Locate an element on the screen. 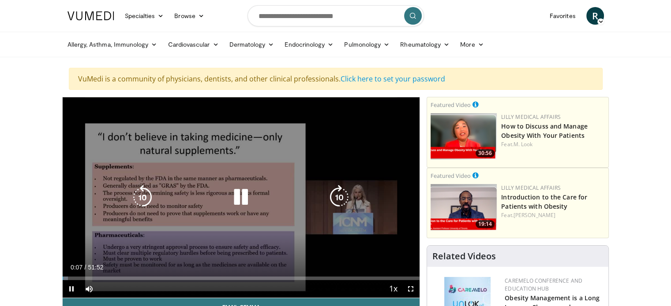 This screenshot has width=671, height=306. a: Allergy, Asthma, Immunology is located at coordinates (112, 45).